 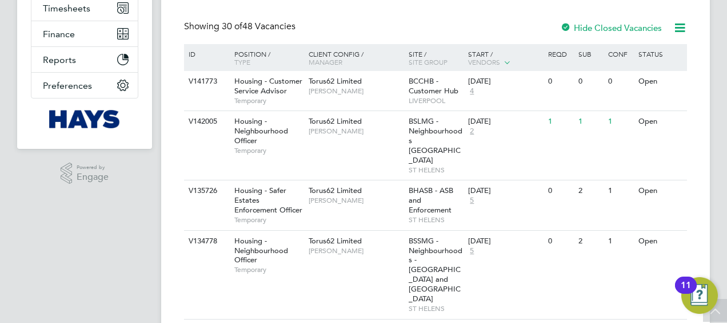 What do you see at coordinates (66, 8) in the screenshot?
I see `span: Timesheets` at bounding box center [66, 8].